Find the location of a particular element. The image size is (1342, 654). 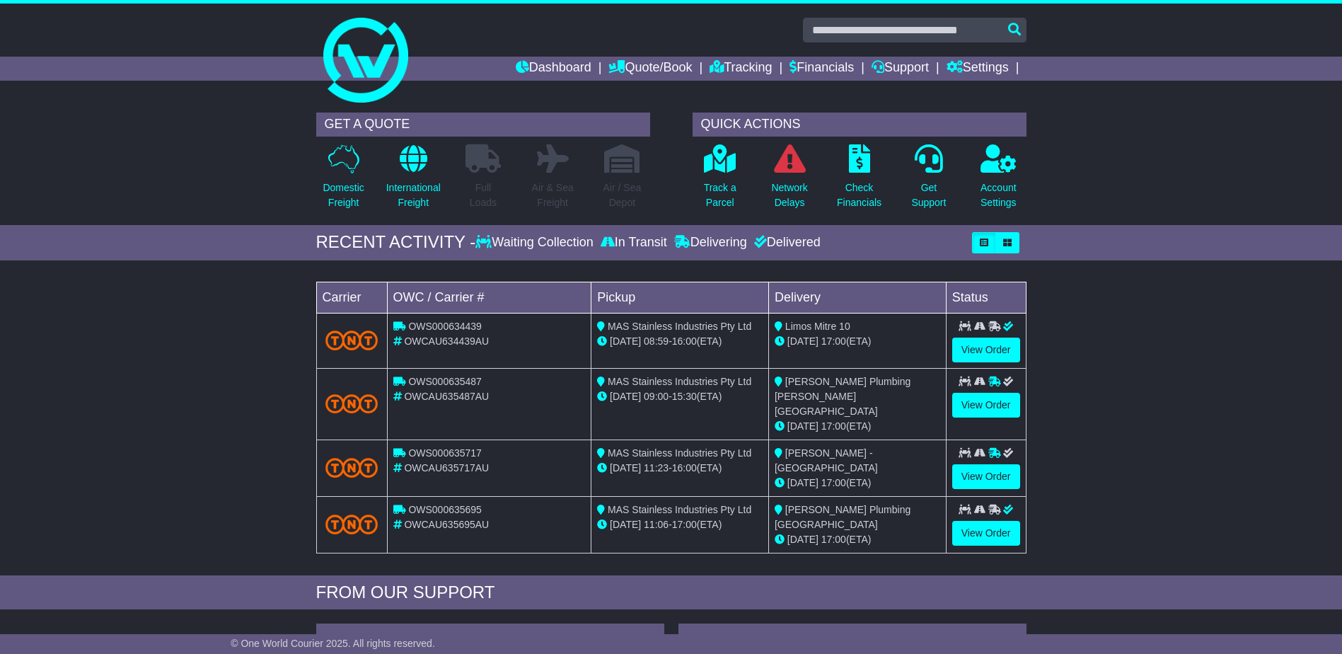

span: 08:59 is located at coordinates (656, 341).